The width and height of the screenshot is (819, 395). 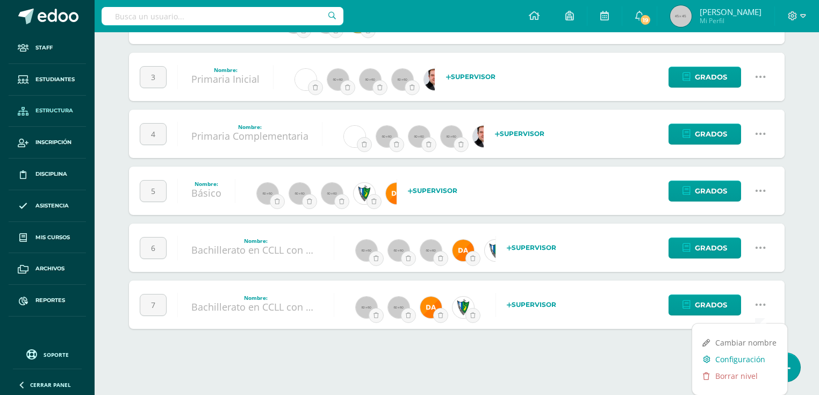 I want to click on a: Archivos, so click(x=47, y=269).